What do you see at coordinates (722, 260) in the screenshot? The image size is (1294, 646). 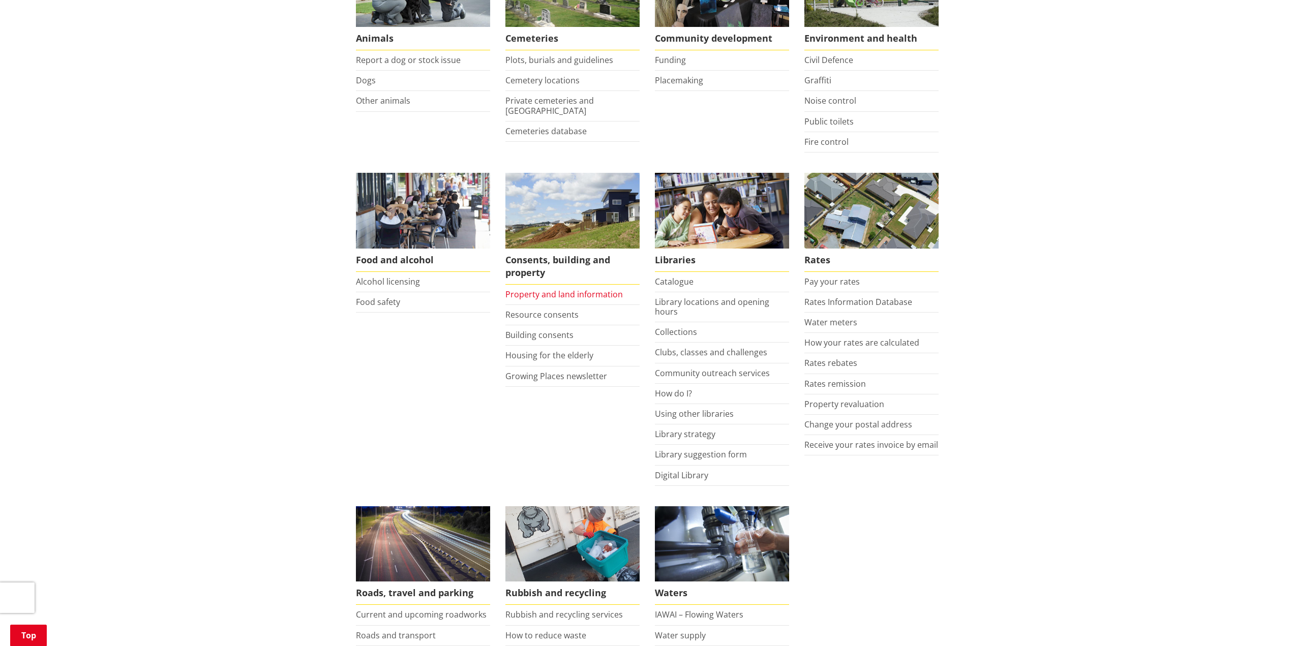 I see `span: Libraries` at bounding box center [722, 260].